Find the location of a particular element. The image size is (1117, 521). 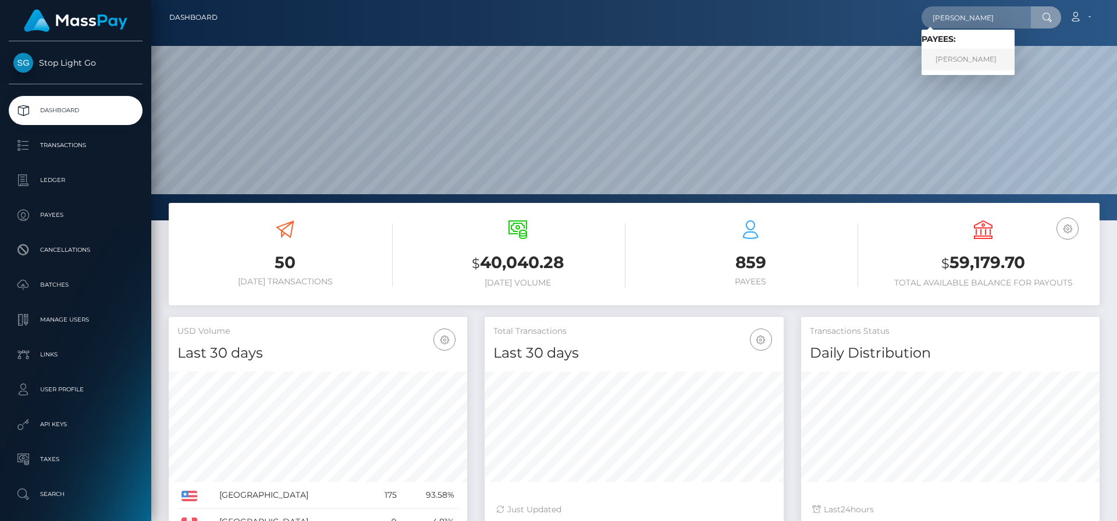

a: Ledger is located at coordinates (76, 180).